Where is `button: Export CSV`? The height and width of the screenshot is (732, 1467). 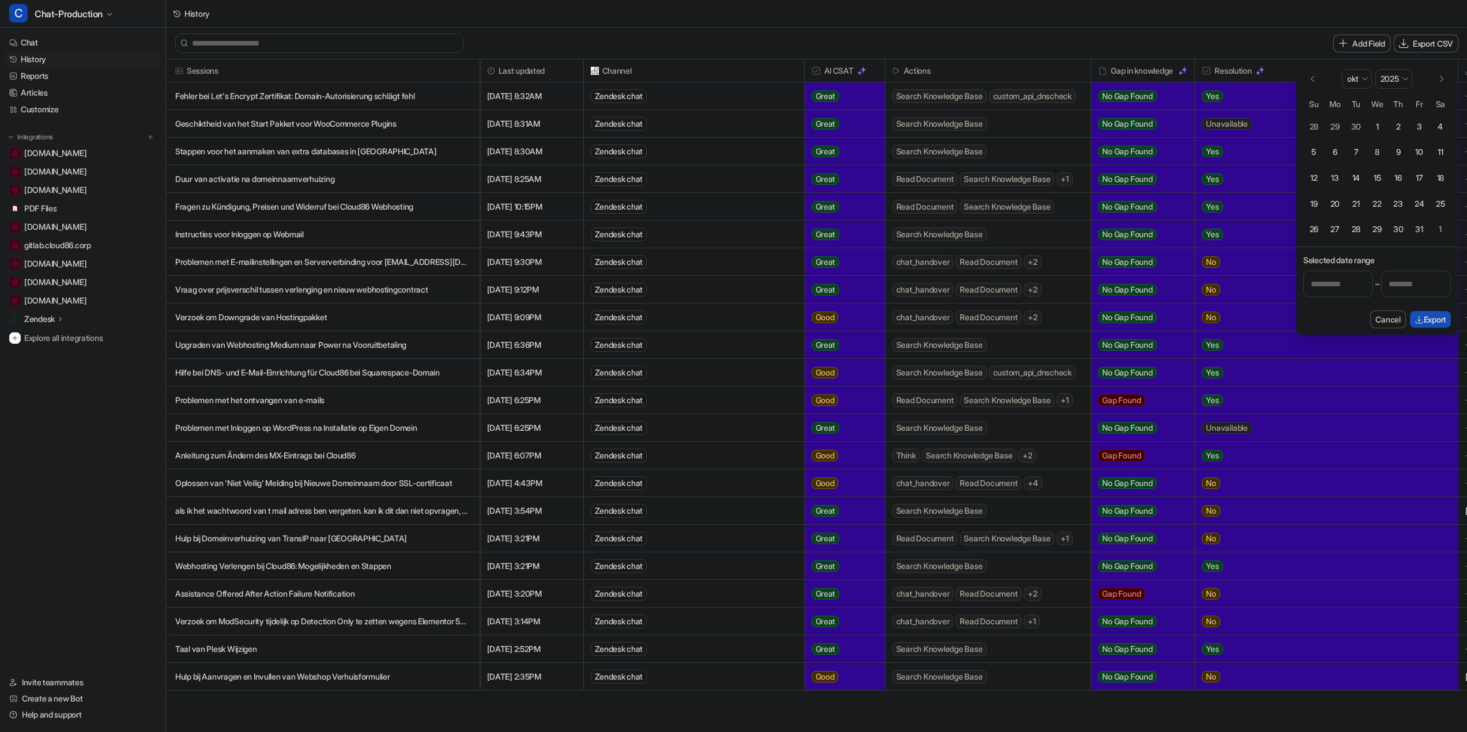
button: Export CSV is located at coordinates (1426, 43).